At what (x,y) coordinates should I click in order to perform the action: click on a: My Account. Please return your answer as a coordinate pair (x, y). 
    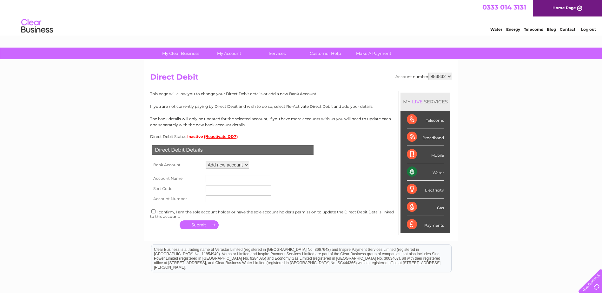
    Looking at the image, I should click on (229, 53).